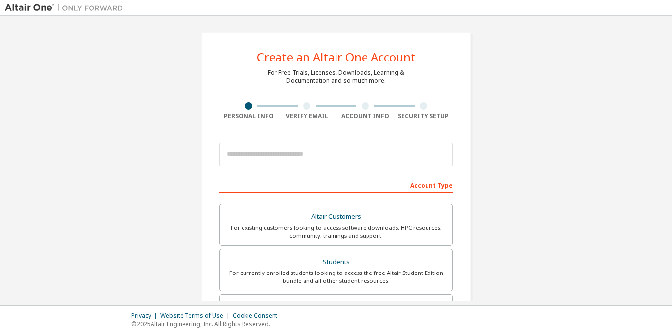 This screenshot has width=672, height=334. Describe the element at coordinates (336, 217) in the screenshot. I see `div: Altair Customers` at that location.